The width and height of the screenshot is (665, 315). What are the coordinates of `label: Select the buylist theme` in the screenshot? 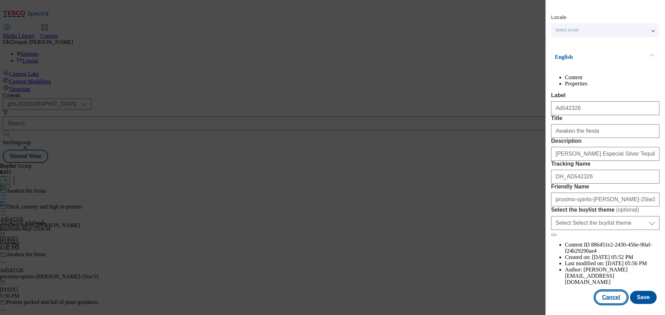 It's located at (605, 210).